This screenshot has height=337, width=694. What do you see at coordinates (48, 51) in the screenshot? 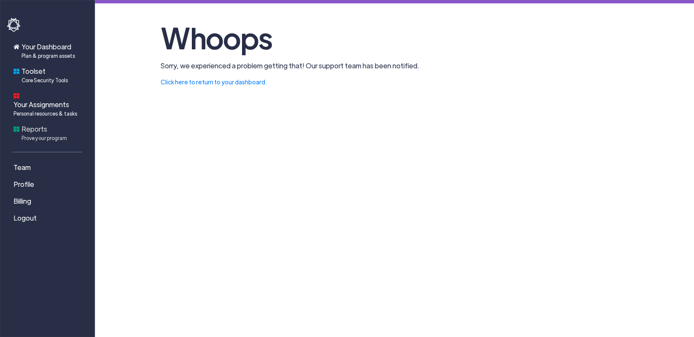
I see `span: Your Dashboard` at bounding box center [48, 51].